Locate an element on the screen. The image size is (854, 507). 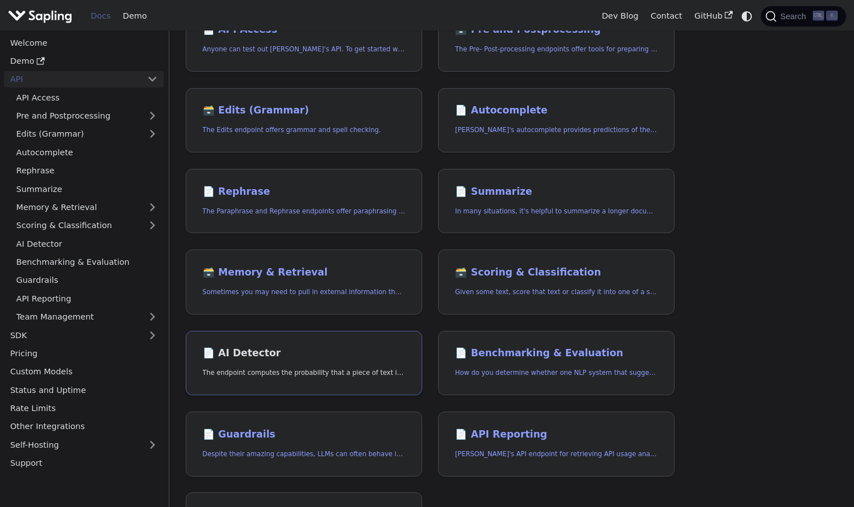
a: Scoring & Classification is located at coordinates (87, 225).